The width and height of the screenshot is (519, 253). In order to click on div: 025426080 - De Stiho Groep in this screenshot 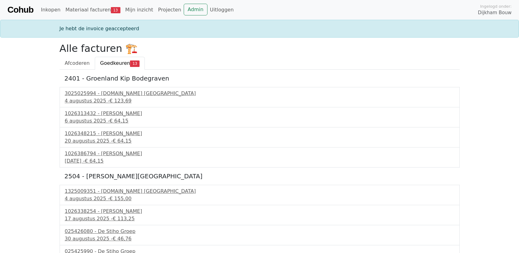, I will do `click(260, 231)`.